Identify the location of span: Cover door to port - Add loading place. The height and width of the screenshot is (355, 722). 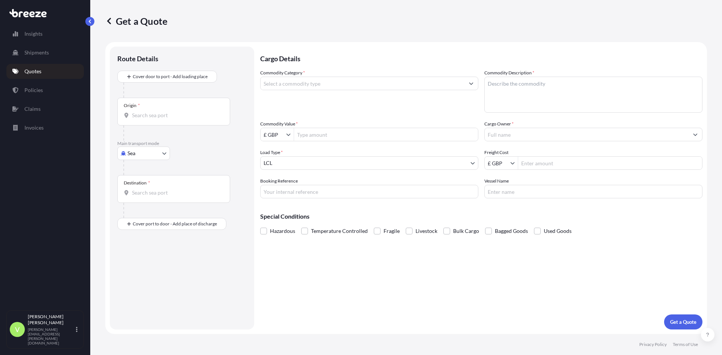
(170, 77).